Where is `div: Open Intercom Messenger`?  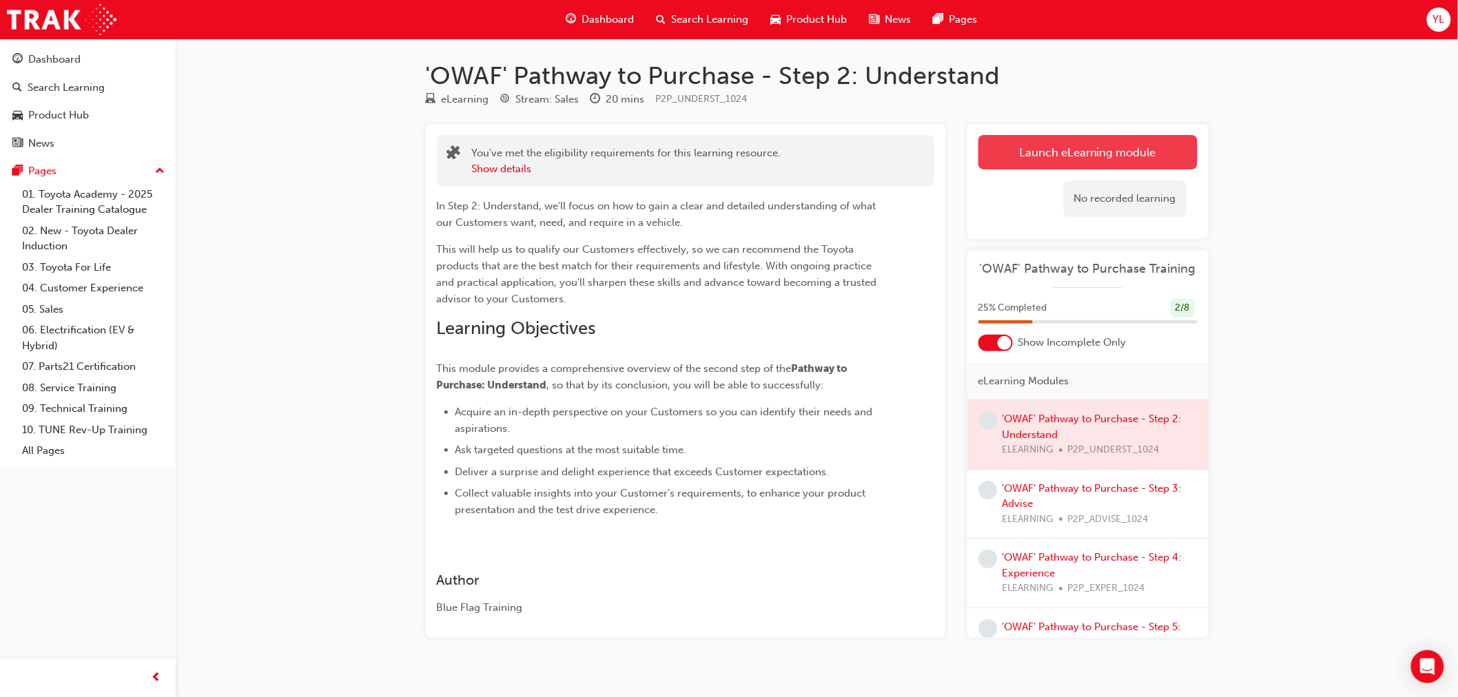
div: Open Intercom Messenger is located at coordinates (1428, 667).